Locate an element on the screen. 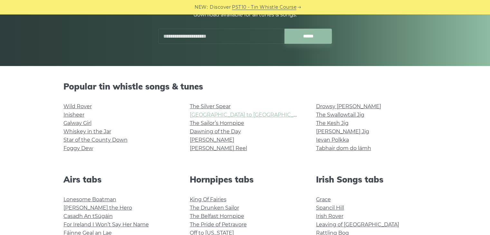 The height and width of the screenshot is (235, 490). a: Wild Rover is located at coordinates (78, 106).